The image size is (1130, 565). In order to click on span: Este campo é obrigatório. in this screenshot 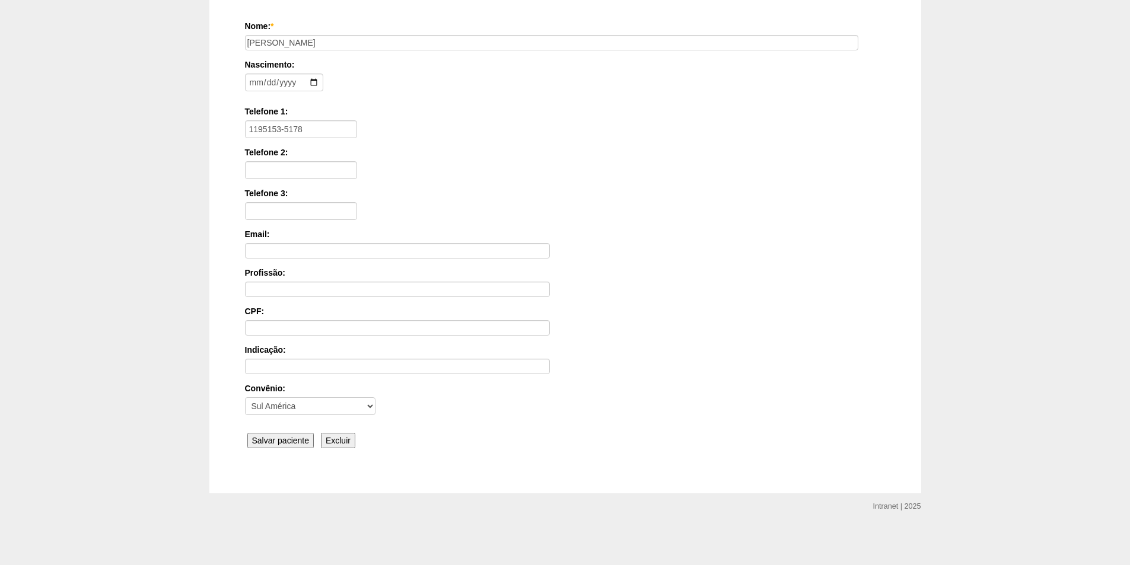, I will do `click(272, 26)`.